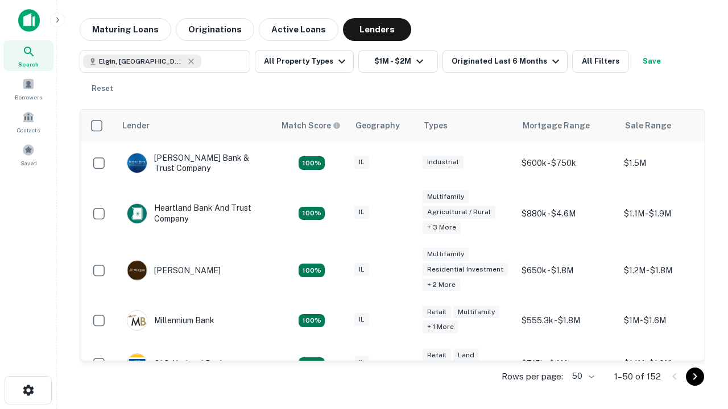  I want to click on p: 1–50 of 152, so click(638, 377).